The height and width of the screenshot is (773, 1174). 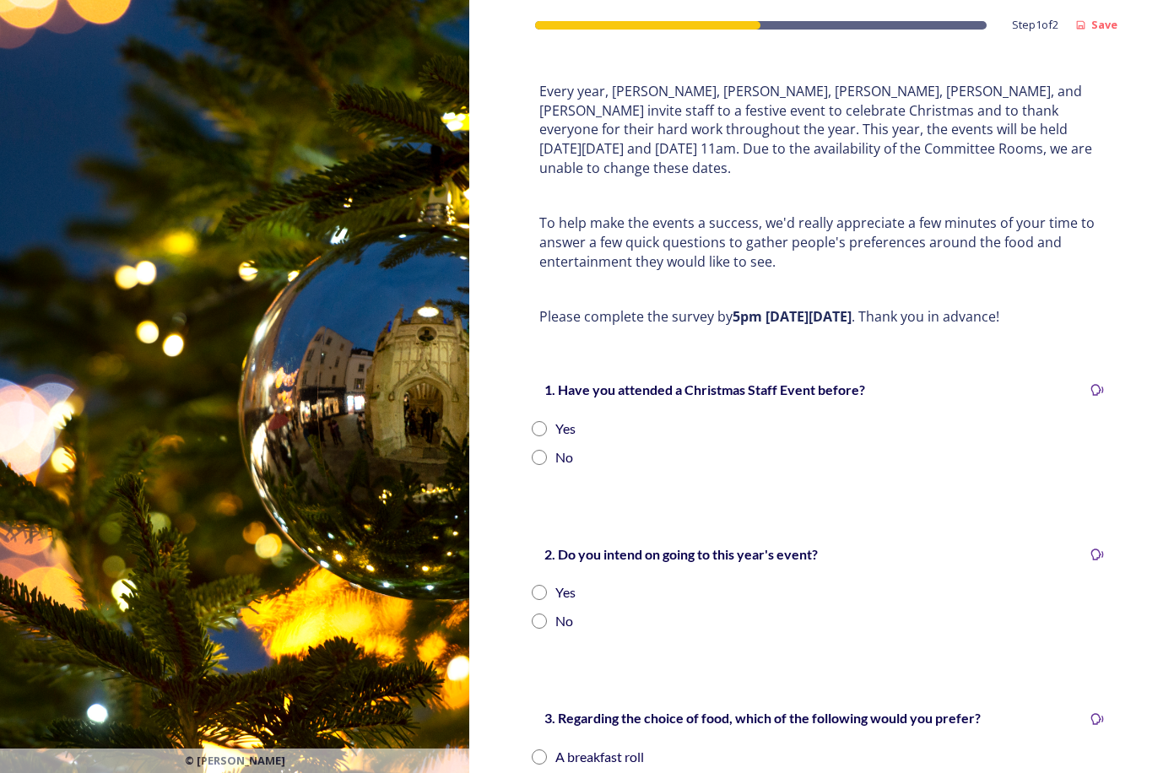 I want to click on p: Please complete the survey by . Thank you in advance!, so click(x=822, y=317).